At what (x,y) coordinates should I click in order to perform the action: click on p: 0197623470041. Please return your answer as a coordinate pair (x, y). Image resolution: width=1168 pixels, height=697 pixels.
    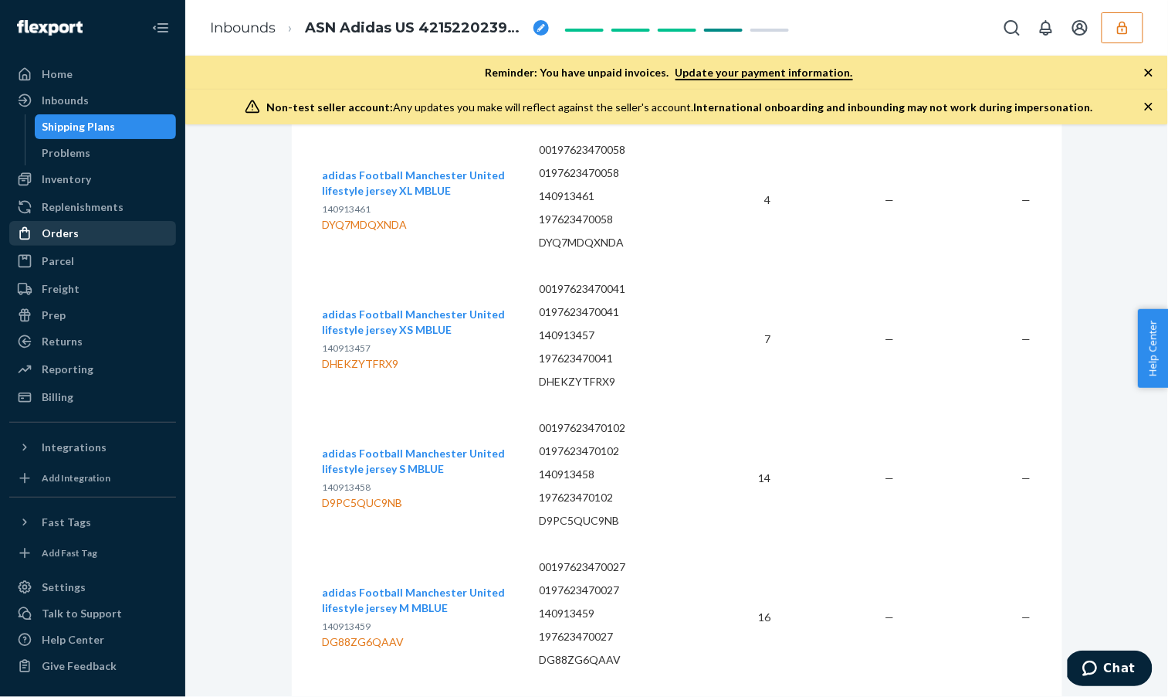
    Looking at the image, I should click on (616, 312).